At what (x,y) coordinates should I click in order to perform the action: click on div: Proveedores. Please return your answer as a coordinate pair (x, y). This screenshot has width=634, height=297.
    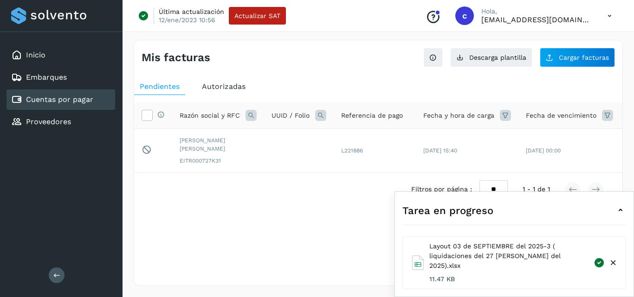
    Looking at the image, I should click on (61, 122).